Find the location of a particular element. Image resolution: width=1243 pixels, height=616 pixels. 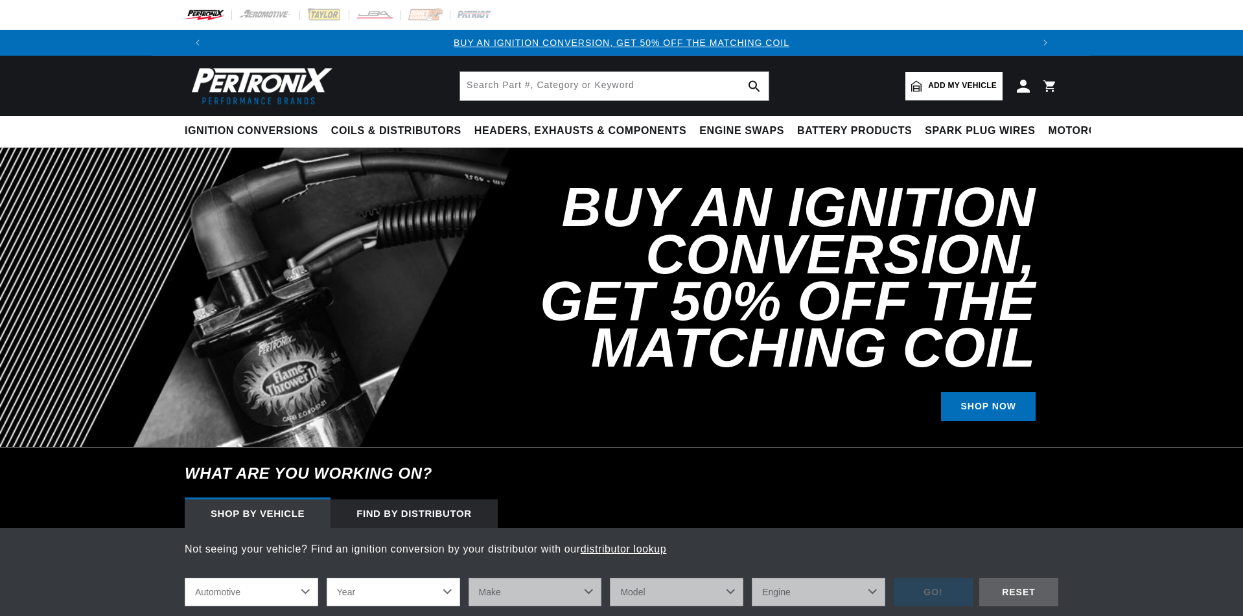

select: Year is located at coordinates (393, 592).